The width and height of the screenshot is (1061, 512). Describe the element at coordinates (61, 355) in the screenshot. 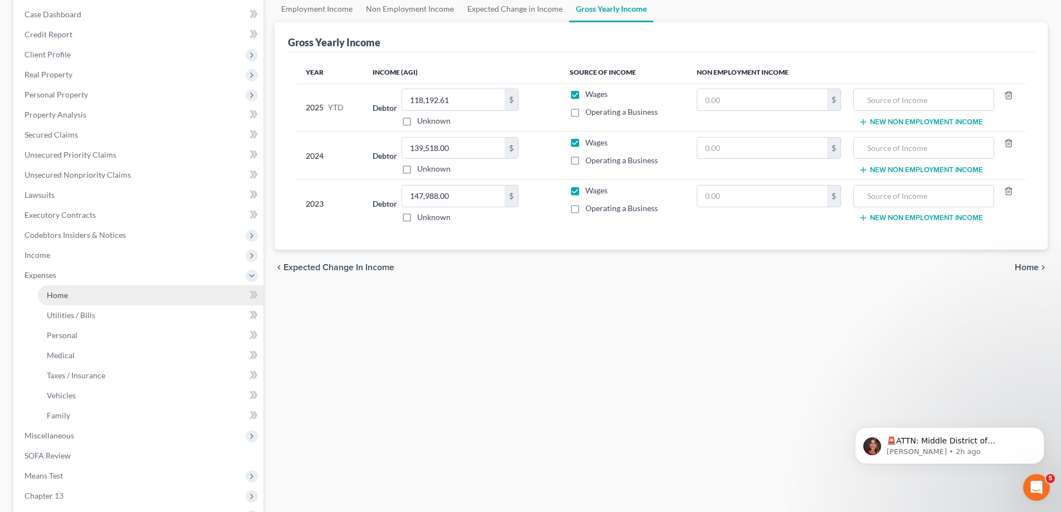

I see `span: Medical` at that location.